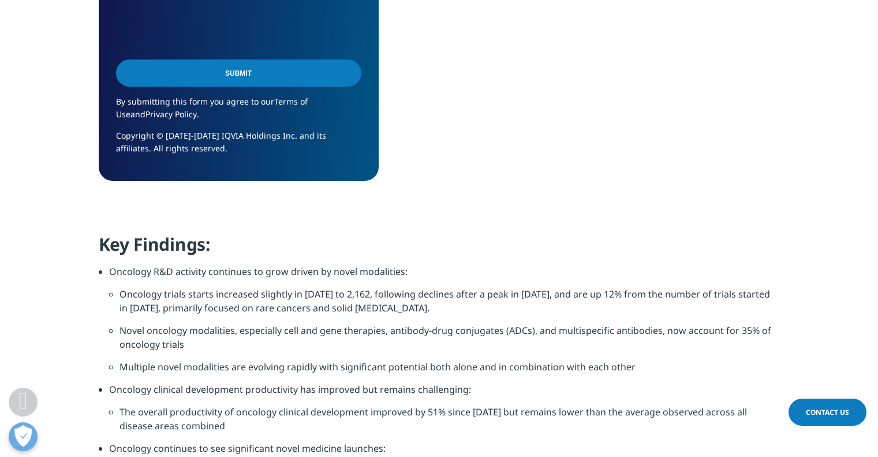  I want to click on a: Contact Us, so click(827, 412).